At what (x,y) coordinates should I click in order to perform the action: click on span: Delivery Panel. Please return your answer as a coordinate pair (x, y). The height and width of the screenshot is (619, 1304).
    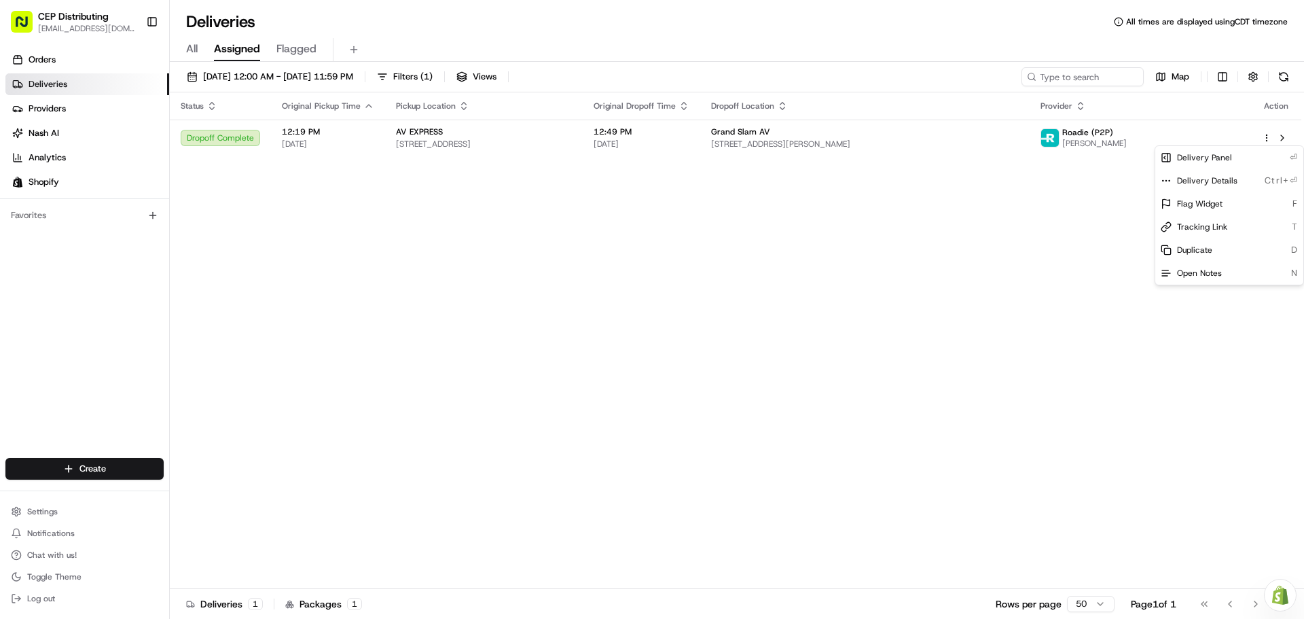
    Looking at the image, I should click on (1204, 158).